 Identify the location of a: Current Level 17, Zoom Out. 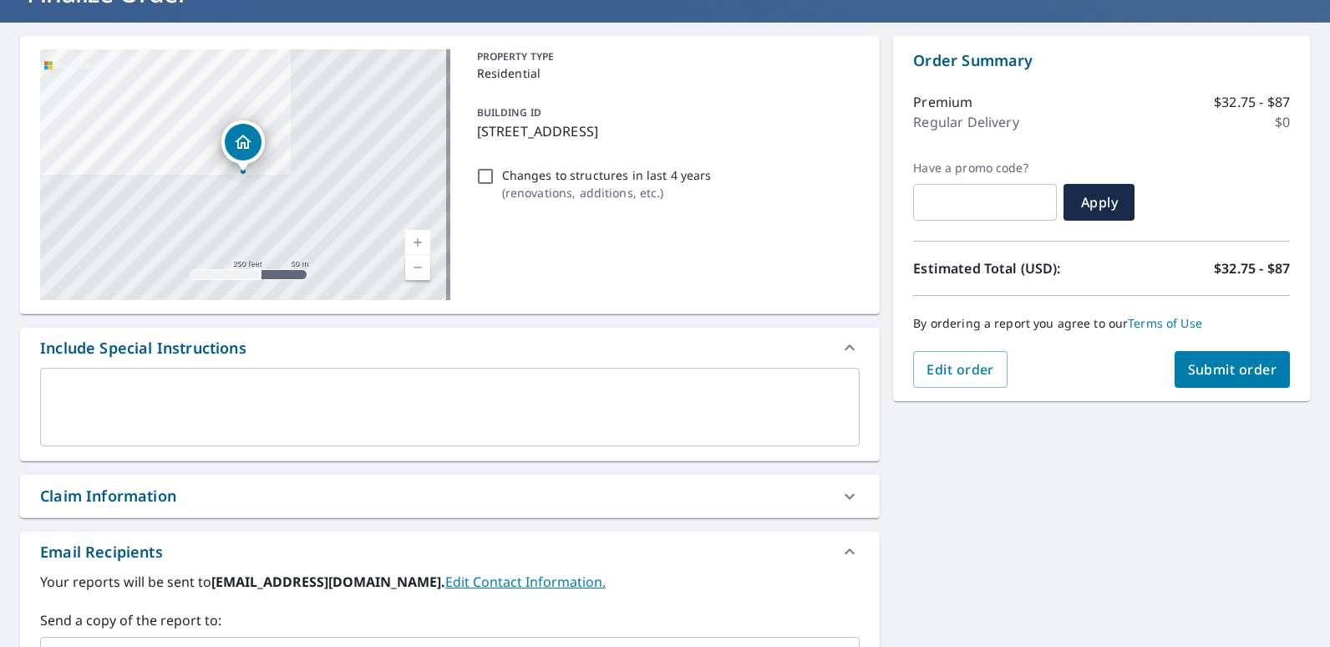
(418, 267).